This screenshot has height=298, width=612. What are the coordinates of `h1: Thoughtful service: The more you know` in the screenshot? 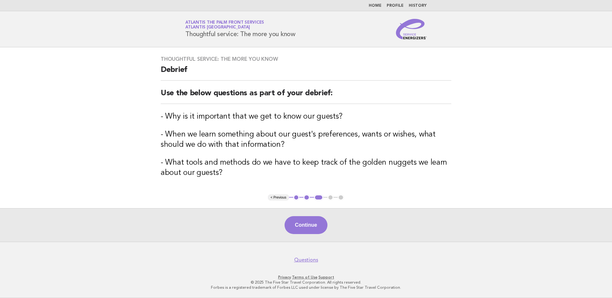 It's located at (240, 29).